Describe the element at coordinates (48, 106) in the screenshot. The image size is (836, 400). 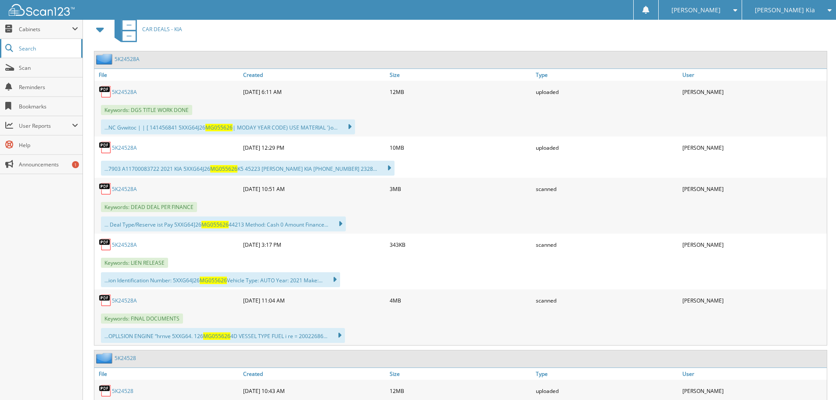
I see `span: Bookmarks` at that location.